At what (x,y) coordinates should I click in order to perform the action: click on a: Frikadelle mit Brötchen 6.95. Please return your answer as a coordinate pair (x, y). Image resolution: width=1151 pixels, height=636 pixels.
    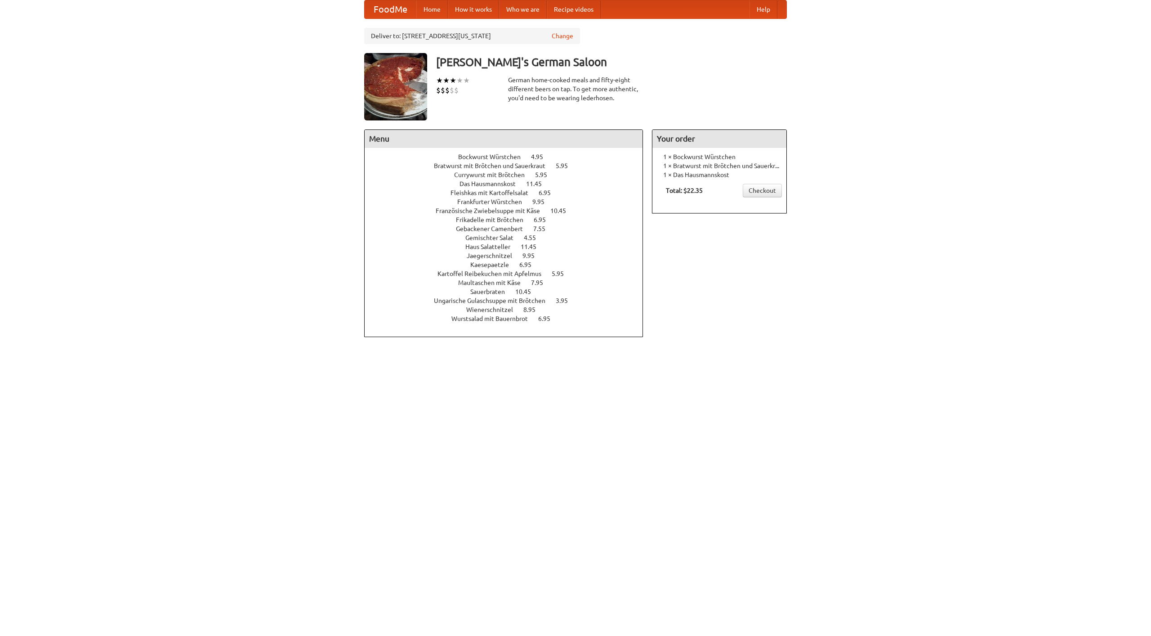
    Looking at the image, I should click on (509, 220).